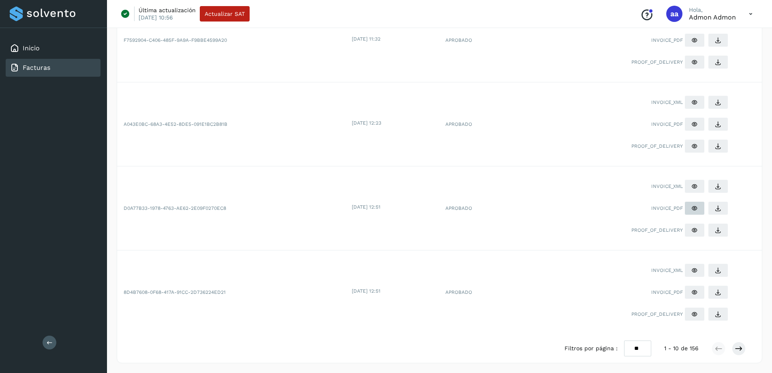 This screenshot has width=772, height=373. What do you see at coordinates (234, 208) in the screenshot?
I see `td: D0A77B33-1978-4763-AE62-2E09F0270EC8` at bounding box center [234, 208].